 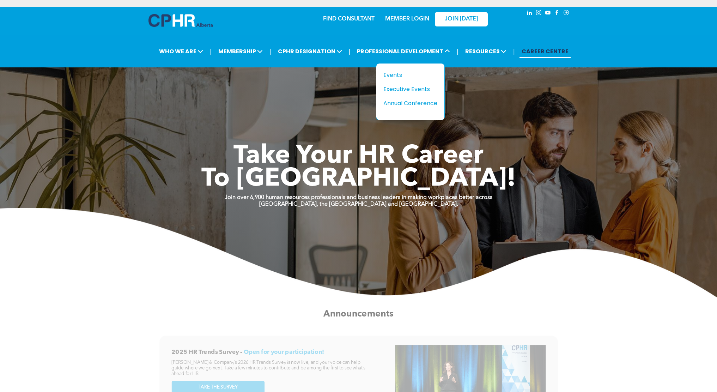 I want to click on span: WHO WE ARE, so click(x=181, y=51).